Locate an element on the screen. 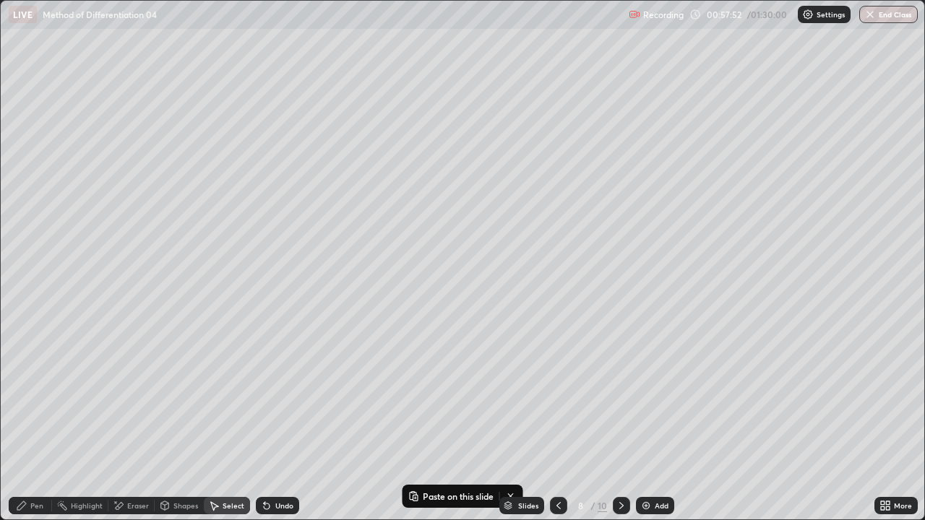 This screenshot has height=520, width=925. img: end-class-cross is located at coordinates (870, 14).